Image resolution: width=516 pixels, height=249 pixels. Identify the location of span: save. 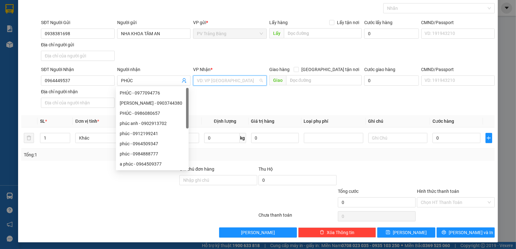
(388, 233).